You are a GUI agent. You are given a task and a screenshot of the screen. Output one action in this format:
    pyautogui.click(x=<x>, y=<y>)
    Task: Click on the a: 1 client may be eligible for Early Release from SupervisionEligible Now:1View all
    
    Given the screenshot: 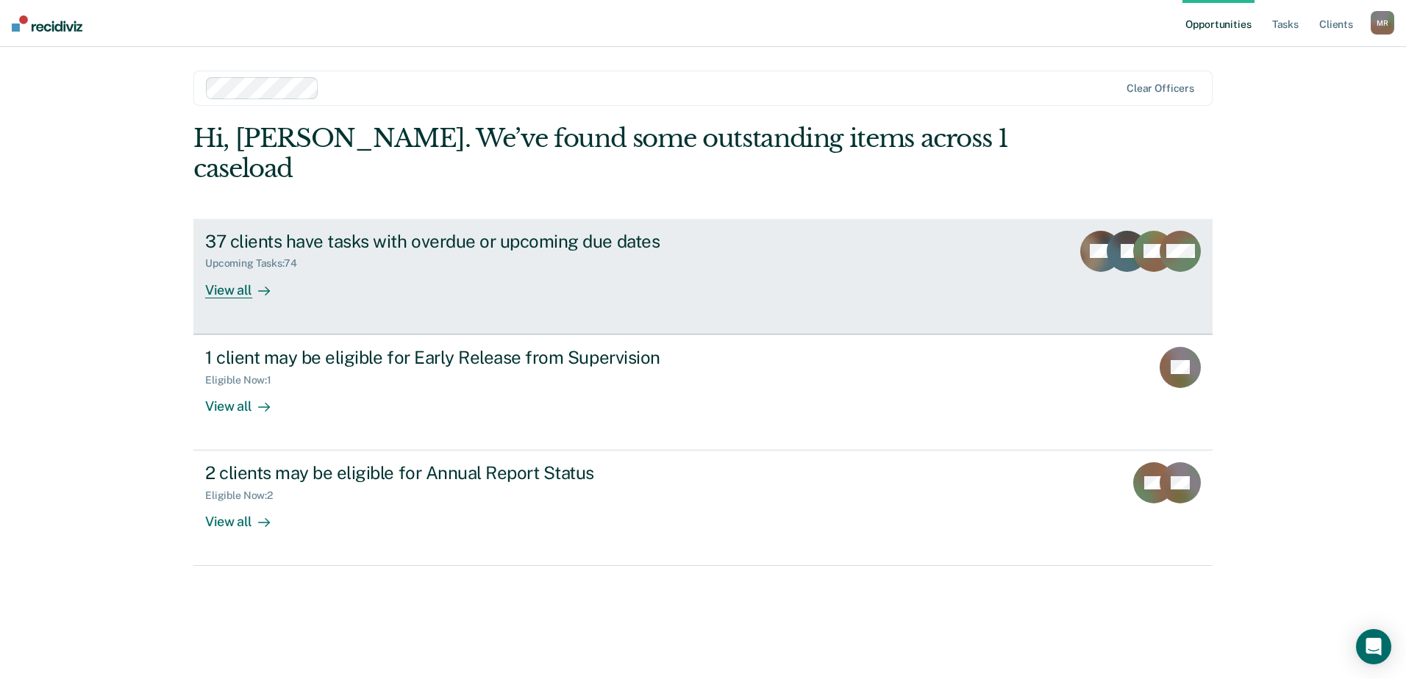 What is the action you would take?
    pyautogui.click(x=703, y=393)
    